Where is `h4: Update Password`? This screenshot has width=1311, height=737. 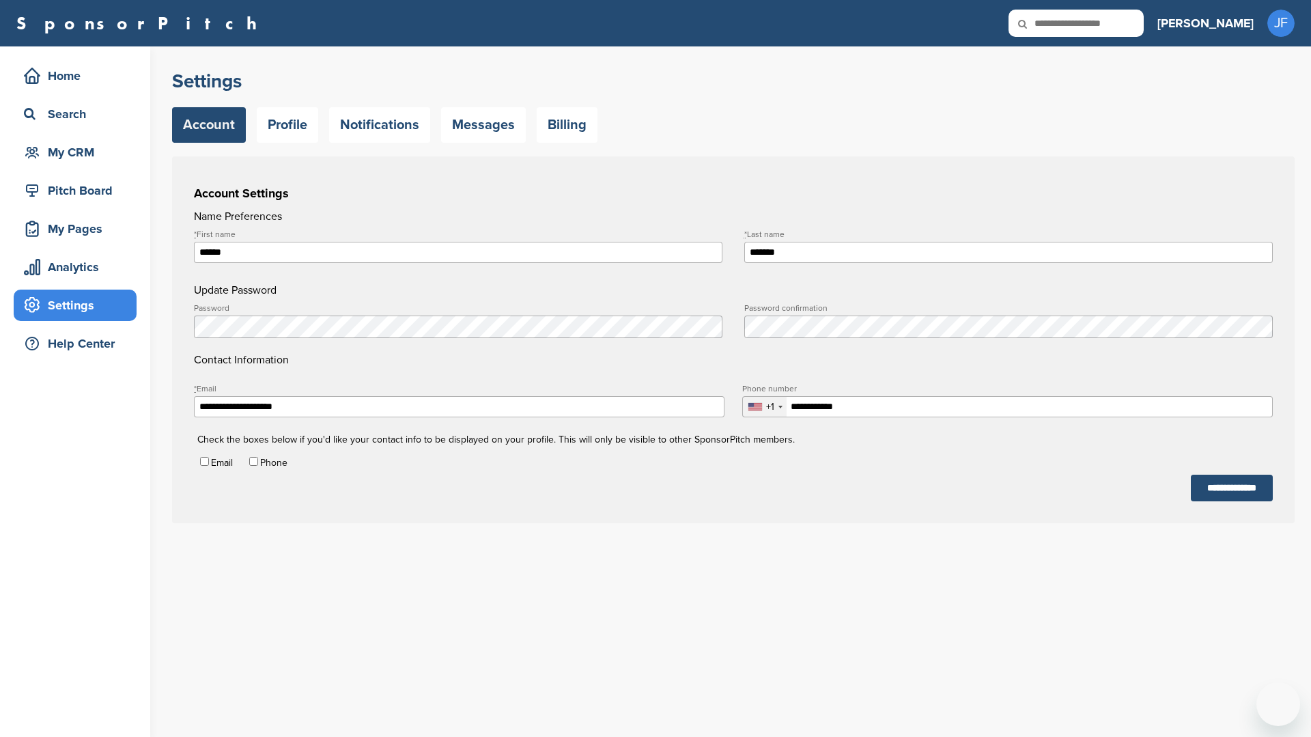
h4: Update Password is located at coordinates (734, 290).